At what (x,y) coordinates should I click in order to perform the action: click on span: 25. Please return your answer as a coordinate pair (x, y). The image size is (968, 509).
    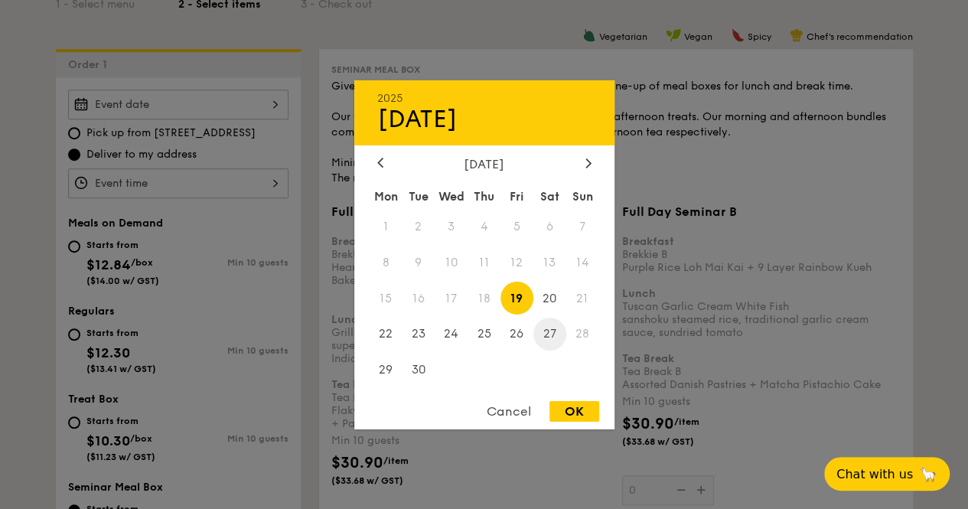
    Looking at the image, I should click on (484, 334).